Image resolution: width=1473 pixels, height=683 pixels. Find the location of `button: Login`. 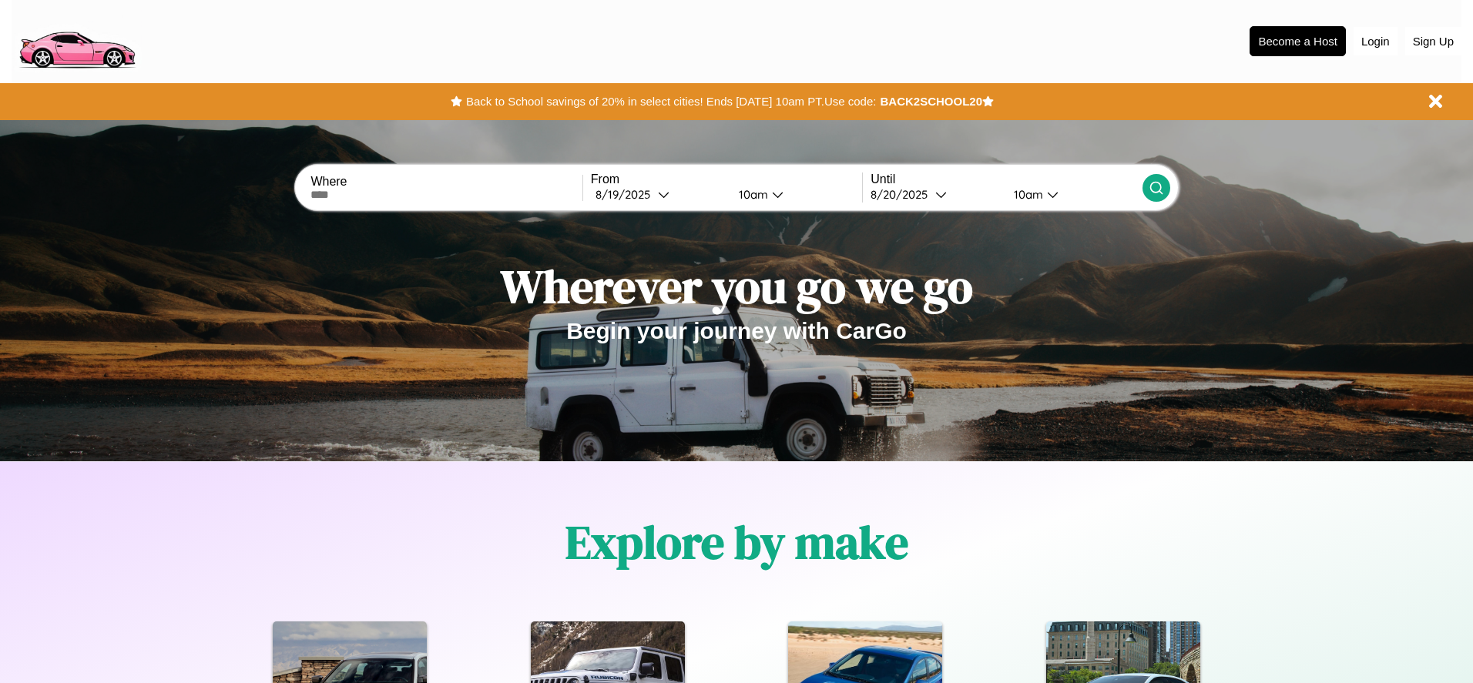

button: Login is located at coordinates (1375, 41).